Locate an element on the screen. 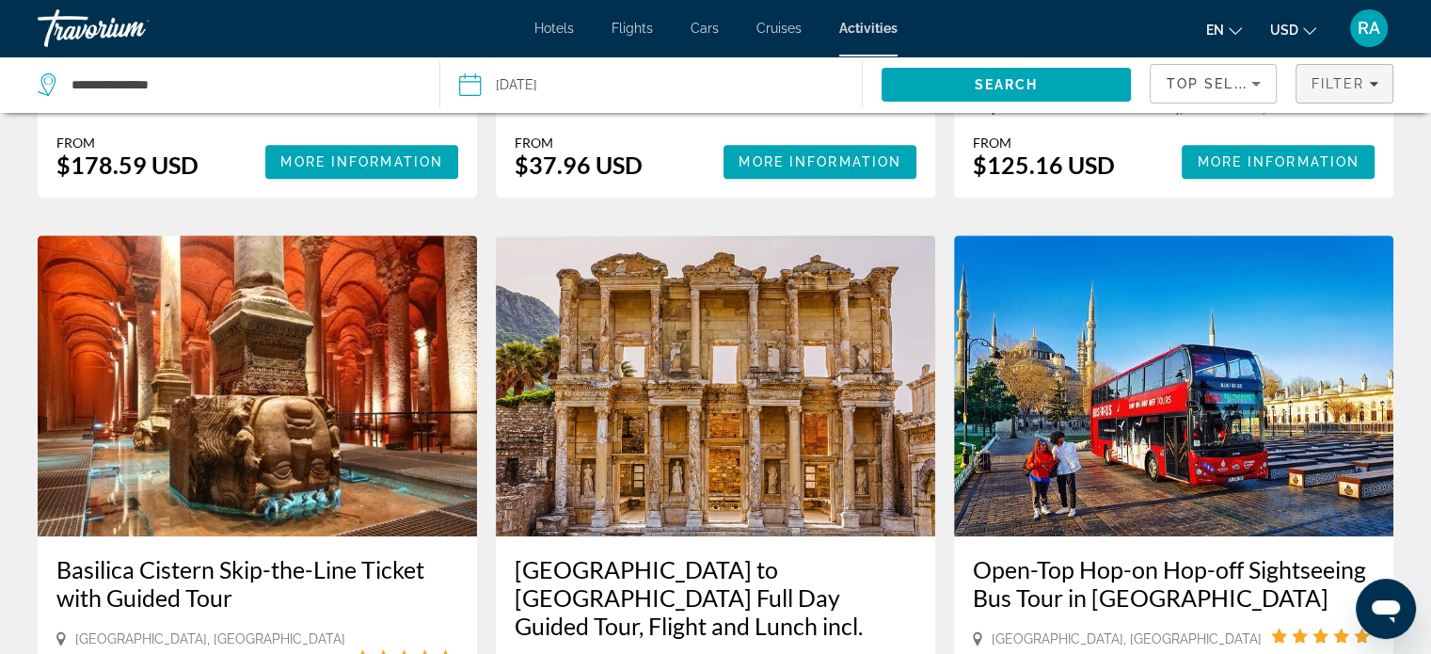  input: Search destination is located at coordinates (240, 85).